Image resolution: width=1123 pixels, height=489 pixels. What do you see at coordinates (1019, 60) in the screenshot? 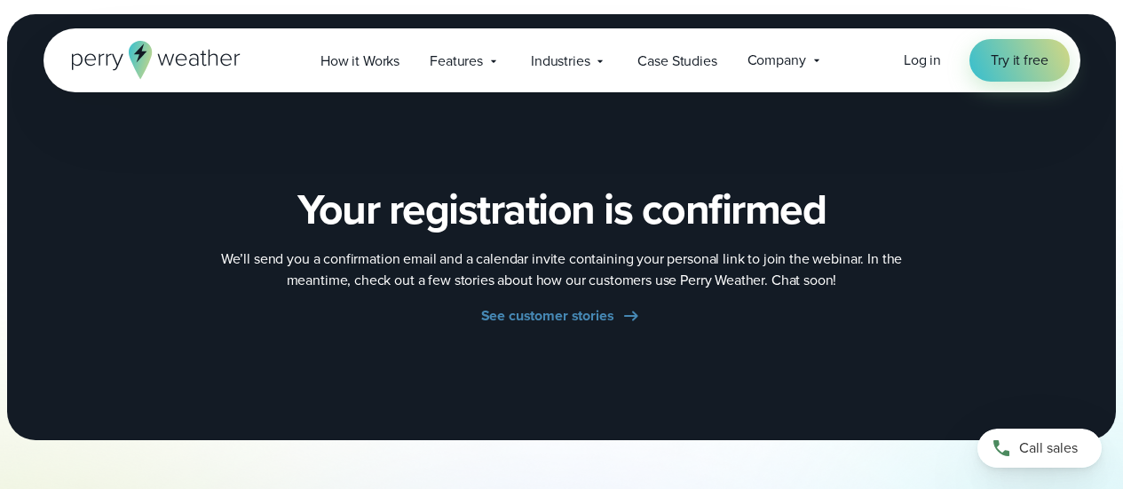
I see `a: Try it free` at bounding box center [1019, 60].